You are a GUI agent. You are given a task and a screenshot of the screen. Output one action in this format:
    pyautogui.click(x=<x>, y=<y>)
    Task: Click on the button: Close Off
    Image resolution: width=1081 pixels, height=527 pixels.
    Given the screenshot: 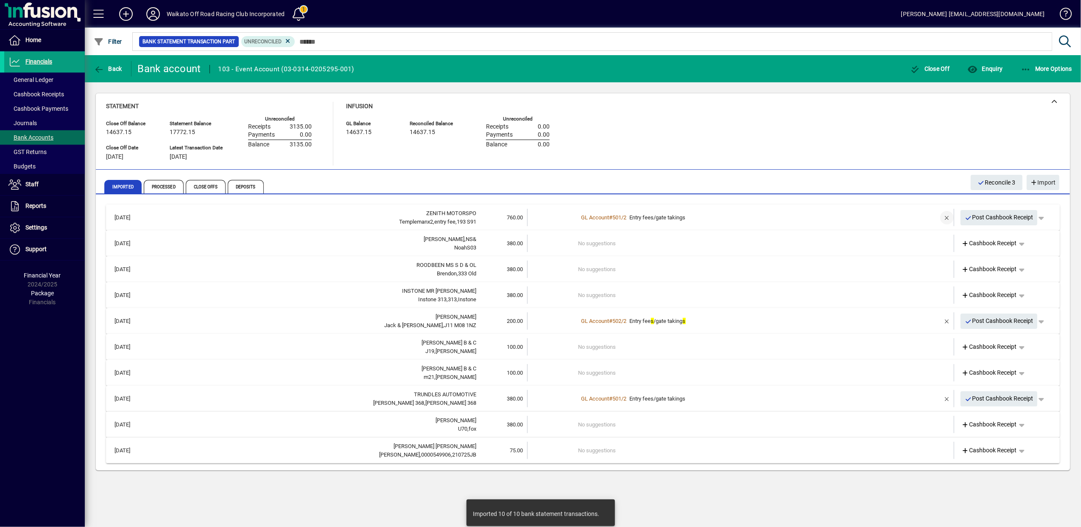 What is the action you would take?
    pyautogui.click(x=930, y=69)
    